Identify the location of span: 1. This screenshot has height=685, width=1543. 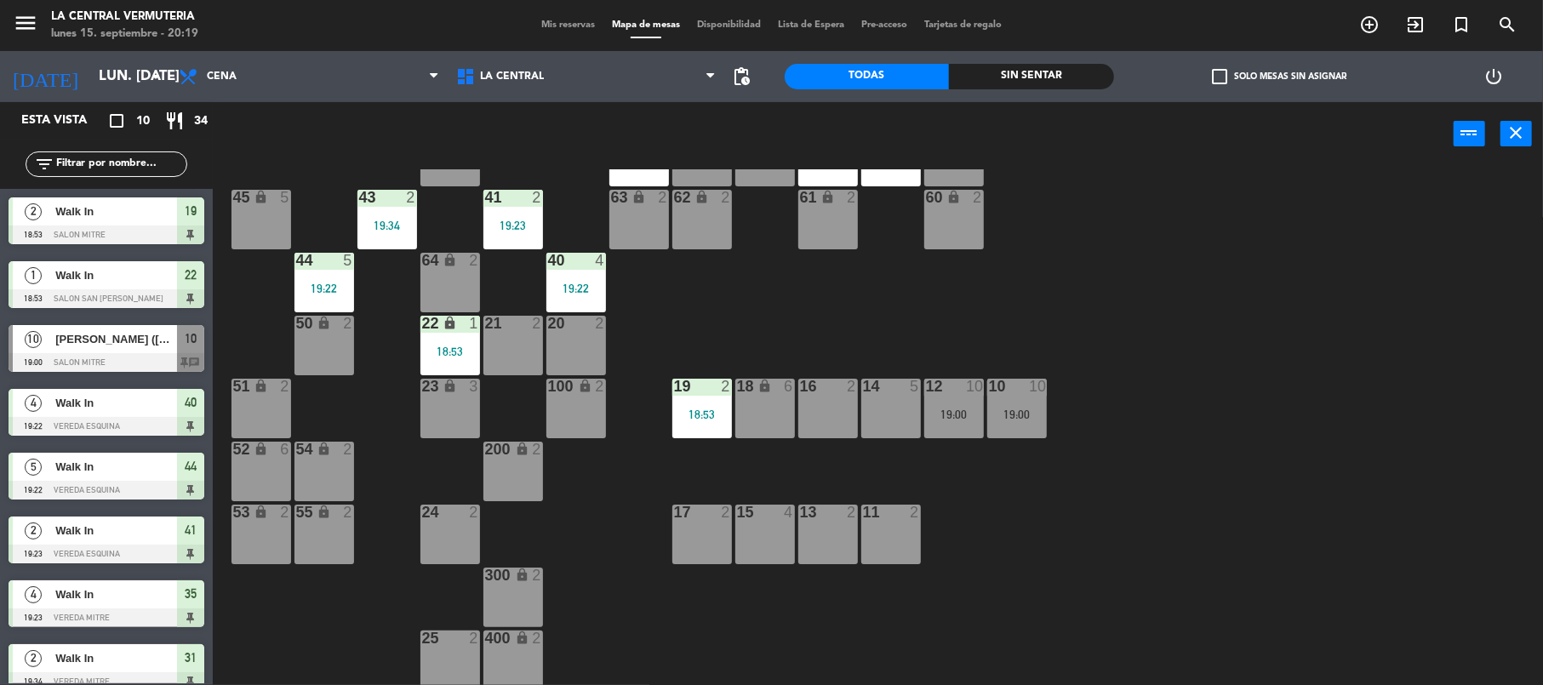
(33, 276).